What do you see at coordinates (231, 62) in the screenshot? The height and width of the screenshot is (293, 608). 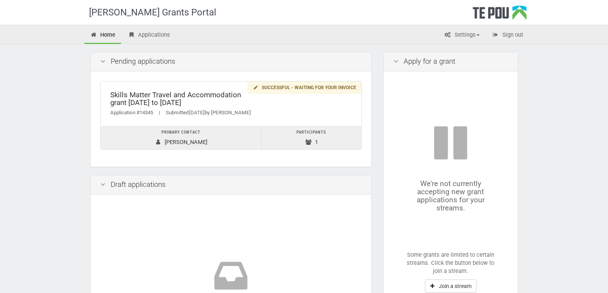 I see `div: Pending applications` at bounding box center [231, 62].